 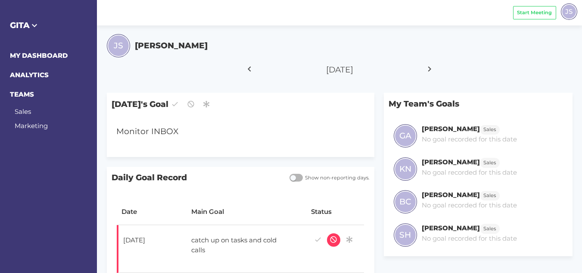 I want to click on div: GITA, so click(x=49, y=25).